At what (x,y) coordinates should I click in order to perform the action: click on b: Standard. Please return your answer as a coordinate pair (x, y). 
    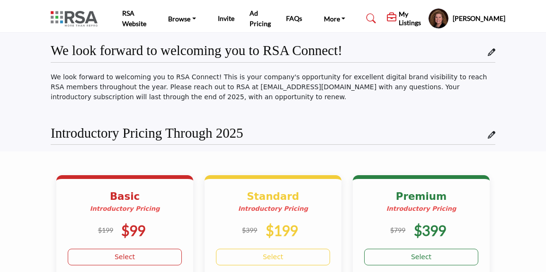
    Looking at the image, I should click on (273, 196).